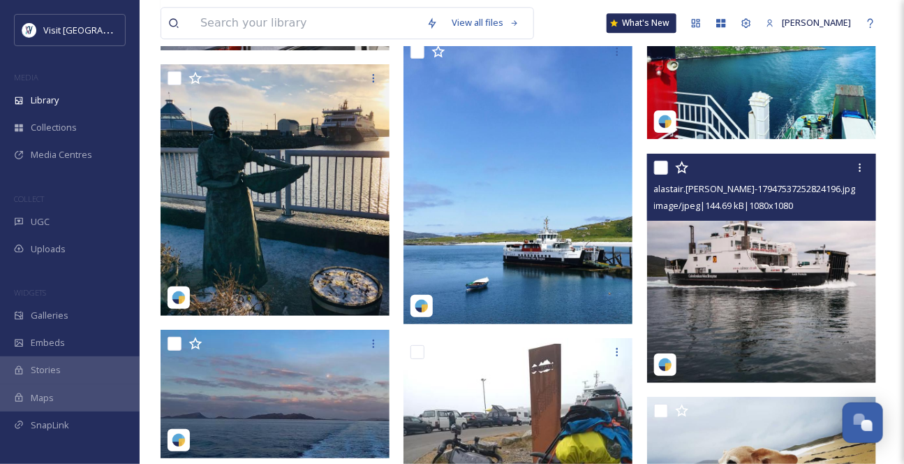  What do you see at coordinates (485, 22) in the screenshot?
I see `div: View all files` at bounding box center [485, 22].